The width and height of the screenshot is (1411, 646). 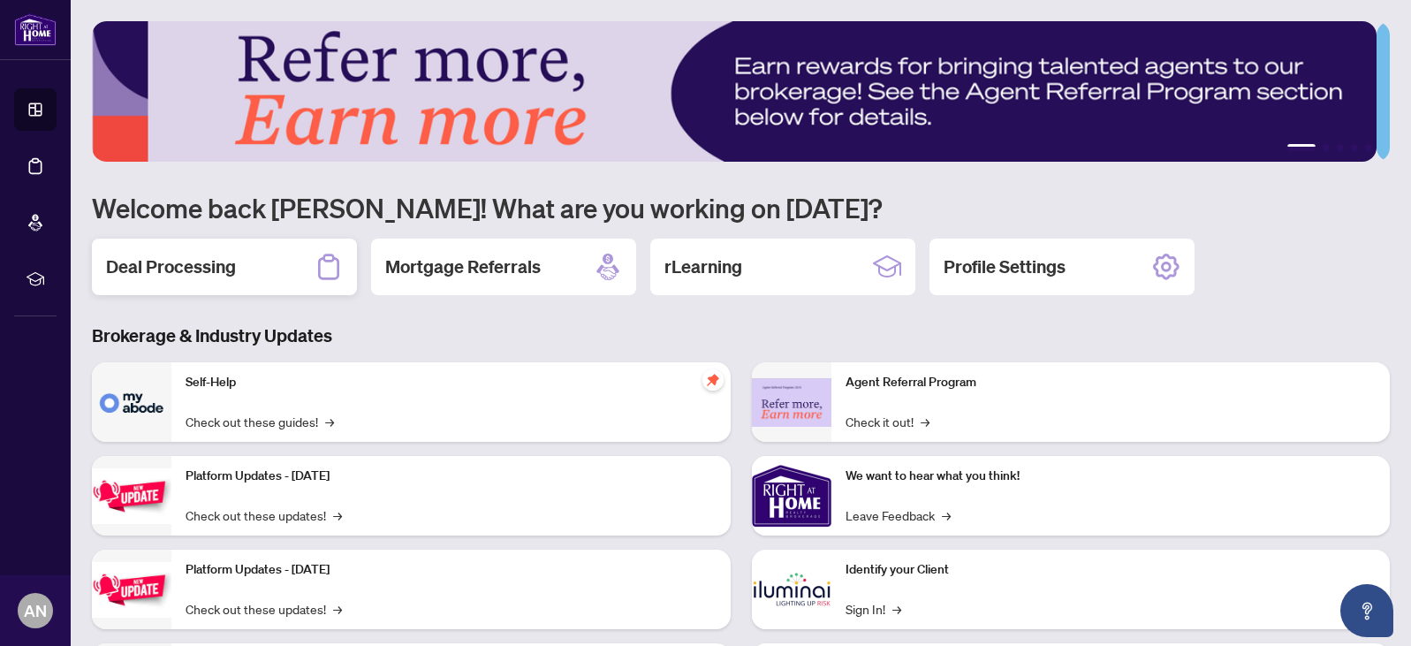 I want to click on p: Identify your Client, so click(x=1111, y=570).